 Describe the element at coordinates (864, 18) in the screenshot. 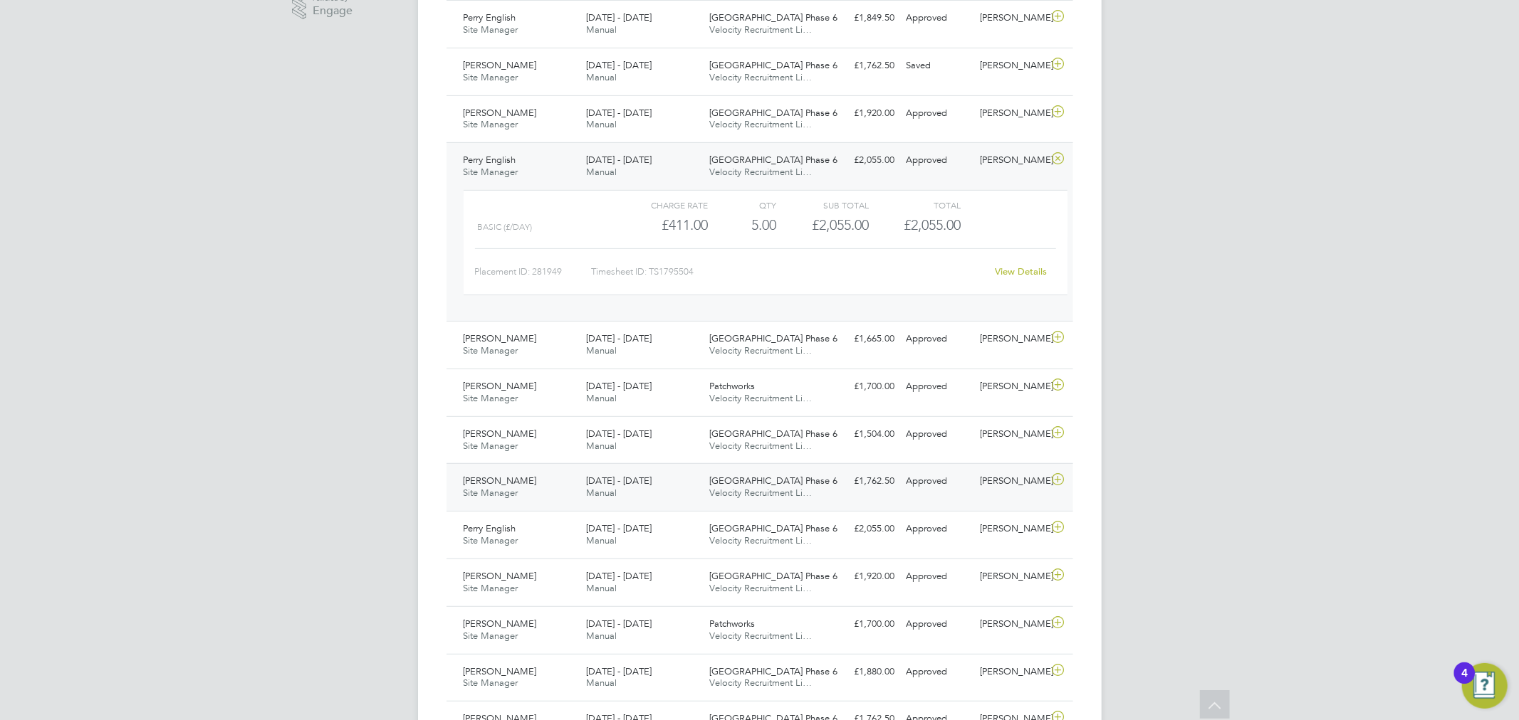

I see `div: £1,849.50` at that location.